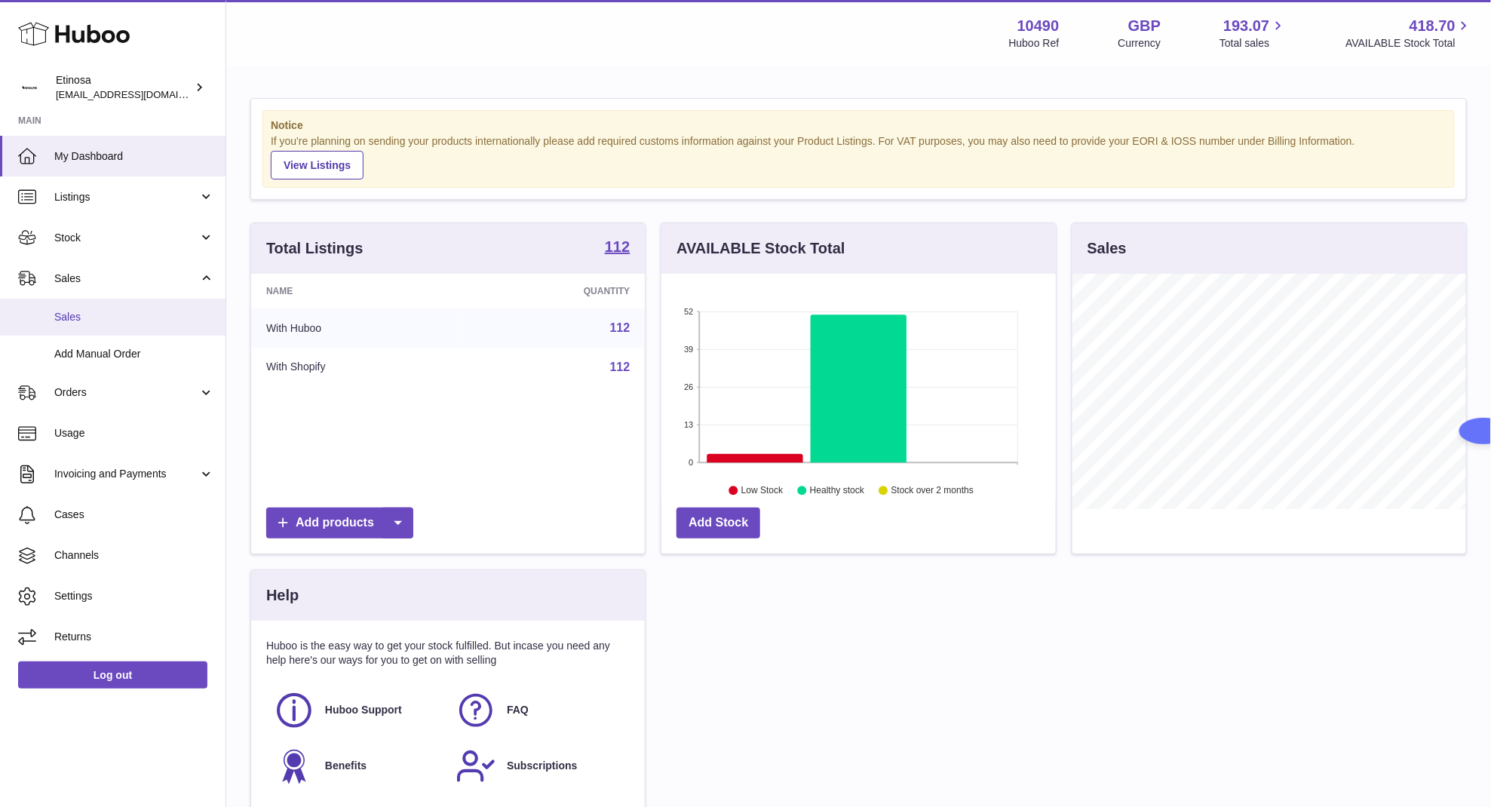 Image resolution: width=1491 pixels, height=807 pixels. What do you see at coordinates (357, 766) in the screenshot?
I see `a: Benefits` at bounding box center [357, 766].